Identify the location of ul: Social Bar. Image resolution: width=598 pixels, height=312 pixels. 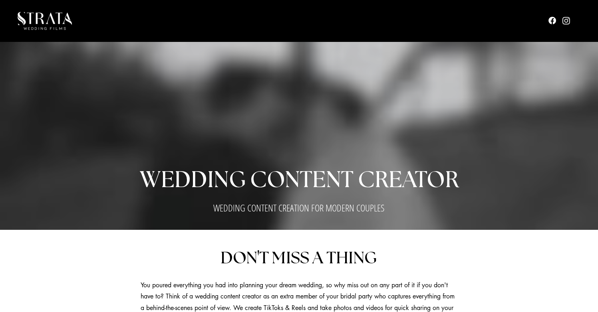
(559, 20).